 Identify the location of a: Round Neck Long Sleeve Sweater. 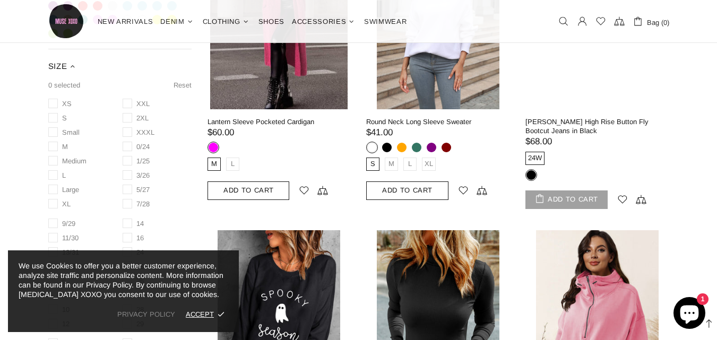
(419, 122).